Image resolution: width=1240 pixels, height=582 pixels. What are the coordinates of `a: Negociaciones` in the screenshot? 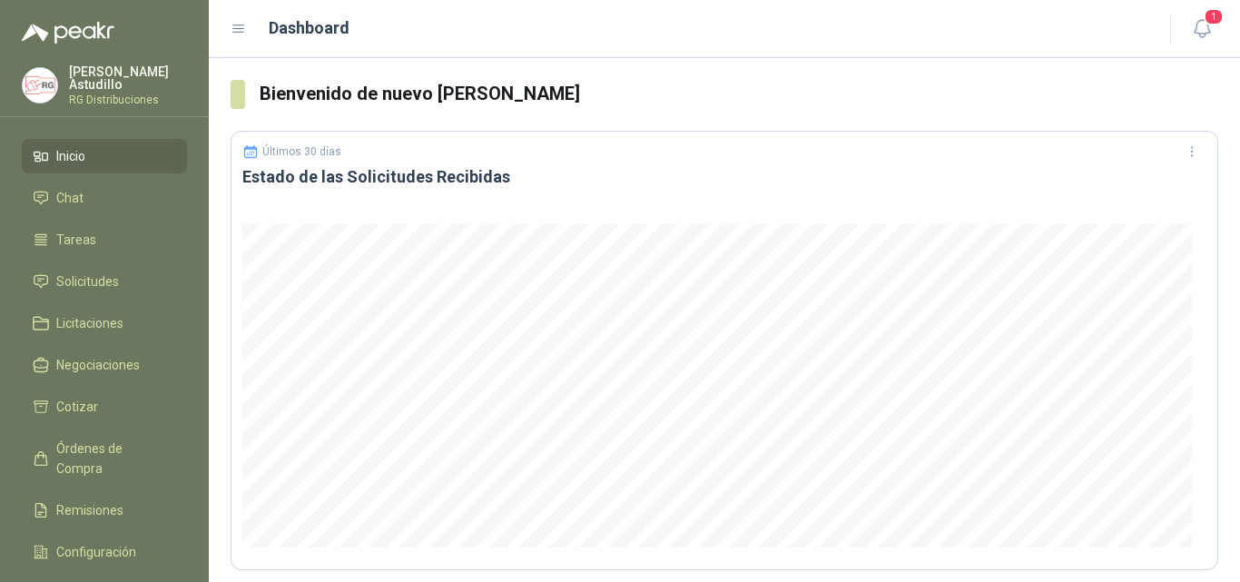 It's located at (104, 365).